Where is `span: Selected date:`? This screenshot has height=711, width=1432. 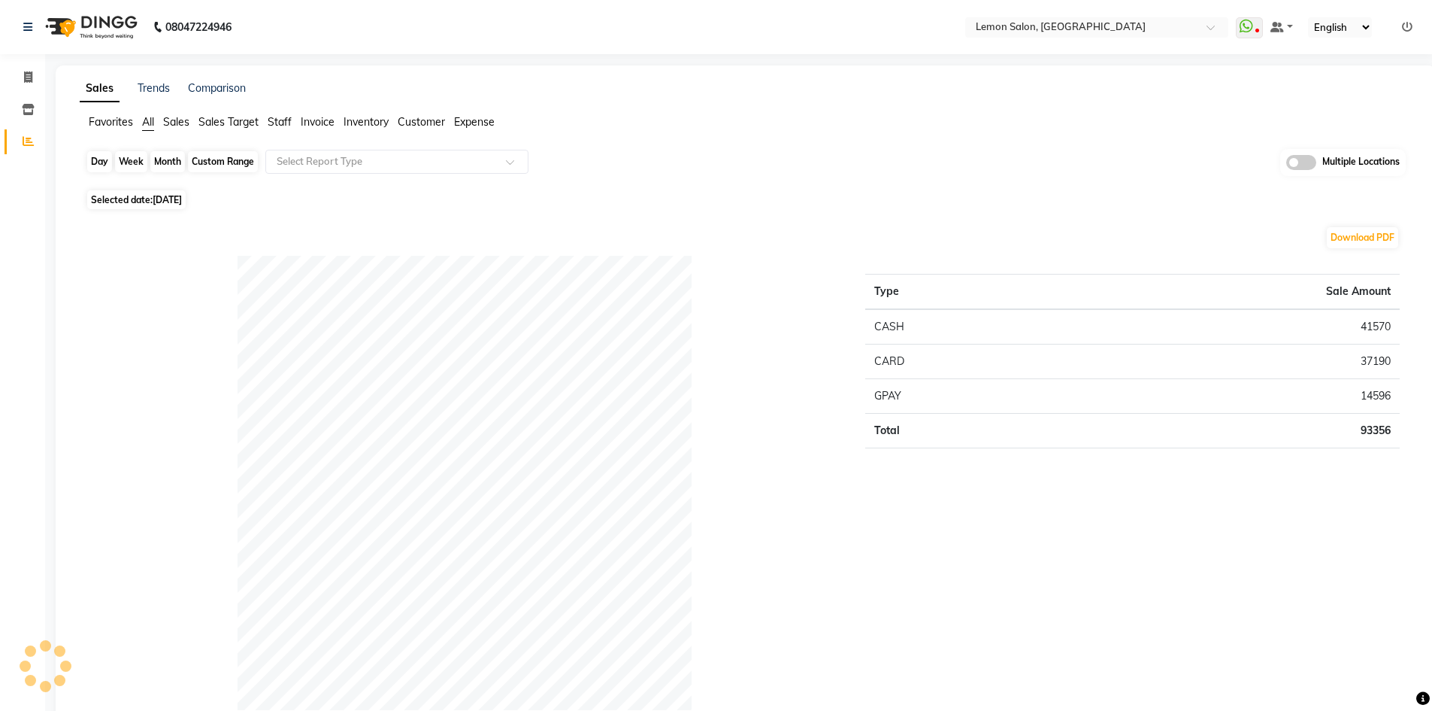 span: Selected date: is located at coordinates (136, 199).